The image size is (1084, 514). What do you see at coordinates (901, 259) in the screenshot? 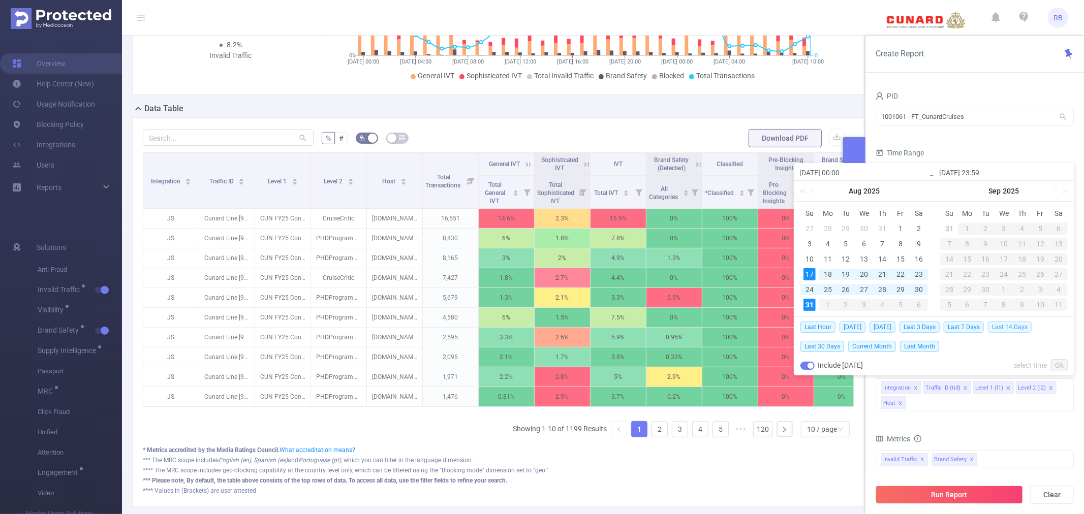
I see `div: 15` at bounding box center [901, 259].